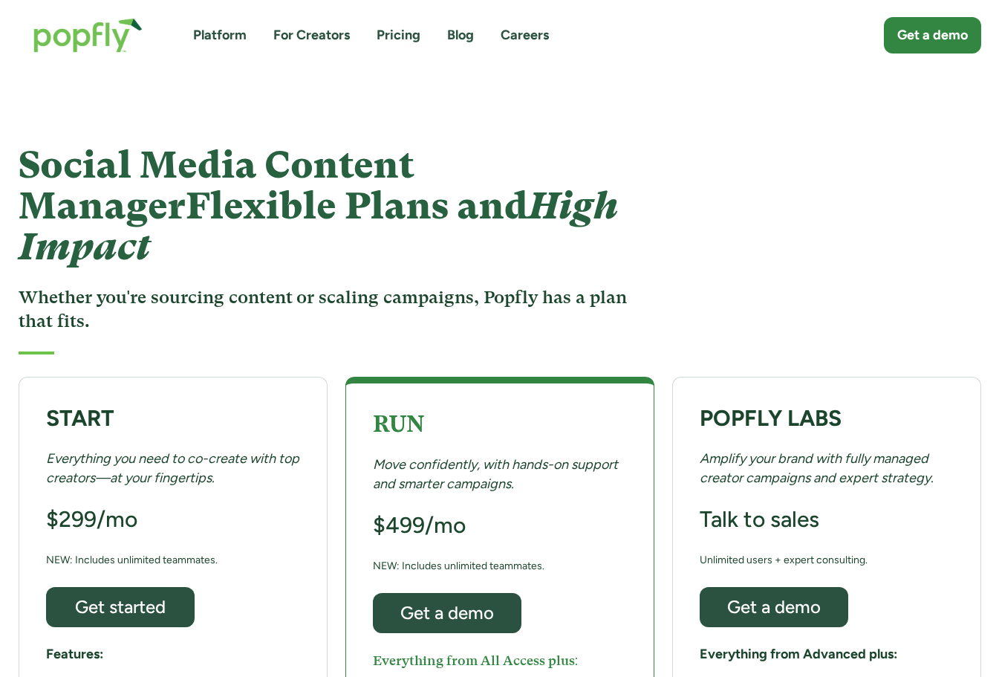 The width and height of the screenshot is (999, 677). What do you see at coordinates (318, 226) in the screenshot?
I see `em: High Impact` at bounding box center [318, 226].